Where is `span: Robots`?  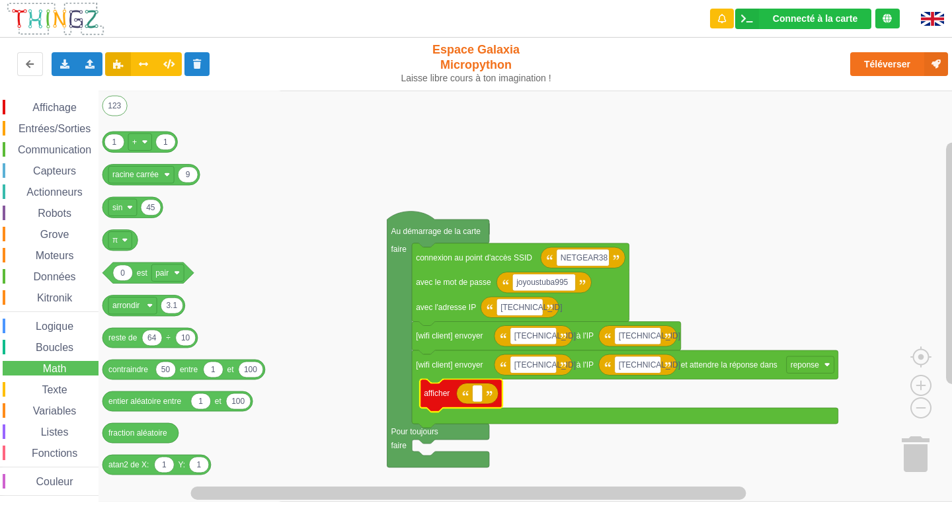
span: Robots is located at coordinates (54, 213).